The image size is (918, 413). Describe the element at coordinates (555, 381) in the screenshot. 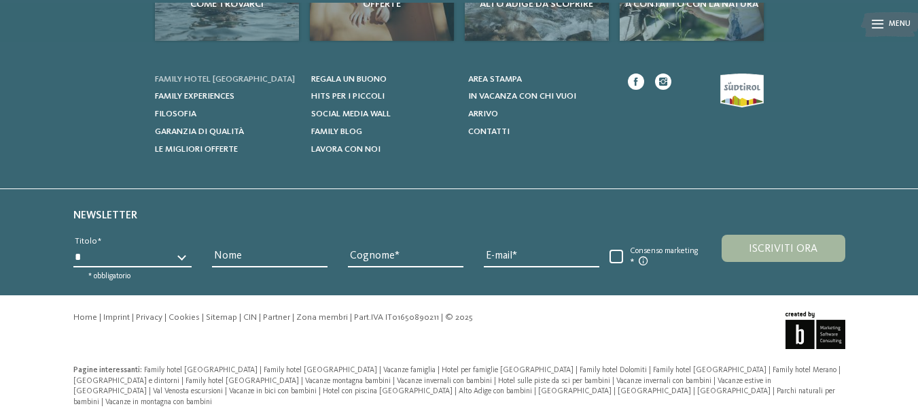

I see `a: Hotel sulle piste da sci per bambini` at that location.